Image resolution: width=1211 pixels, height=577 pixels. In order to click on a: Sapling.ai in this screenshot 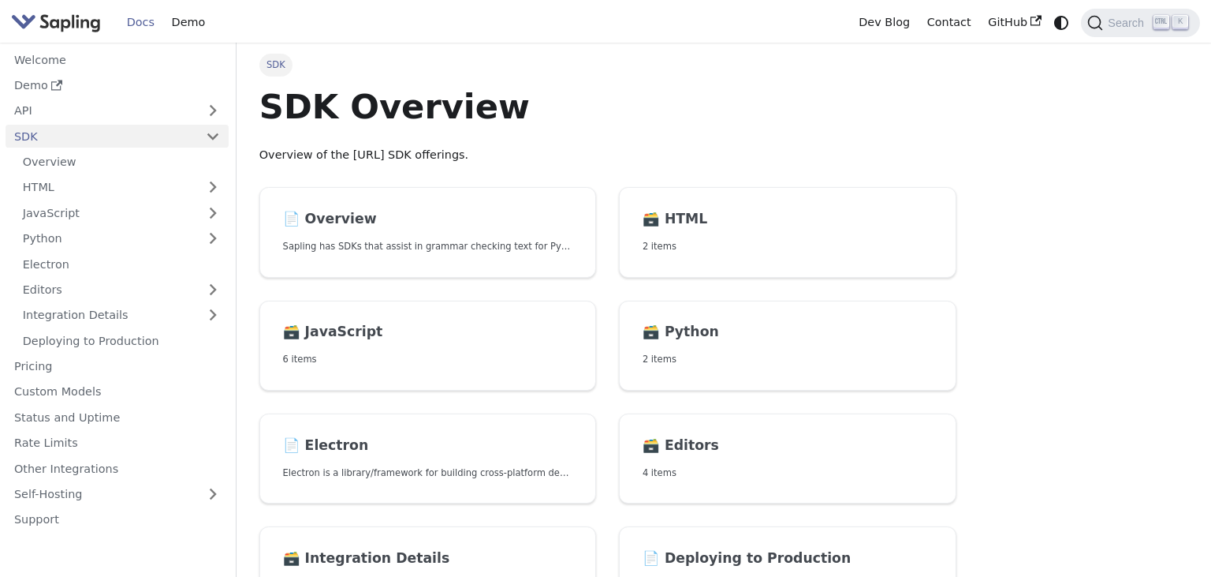, I will do `click(58, 22)`.